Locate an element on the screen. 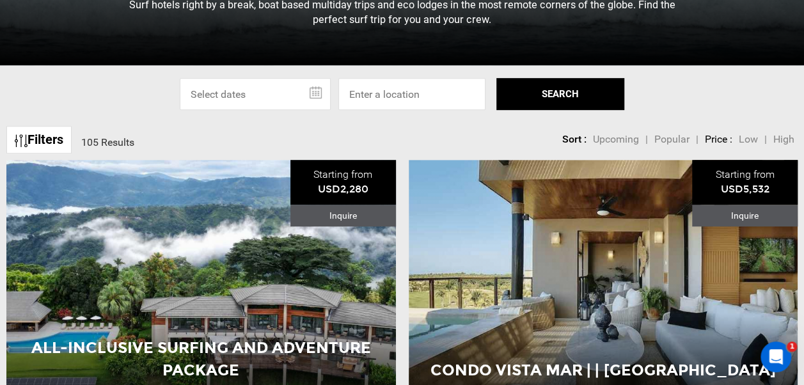  img: btn-icon.svg is located at coordinates (21, 141).